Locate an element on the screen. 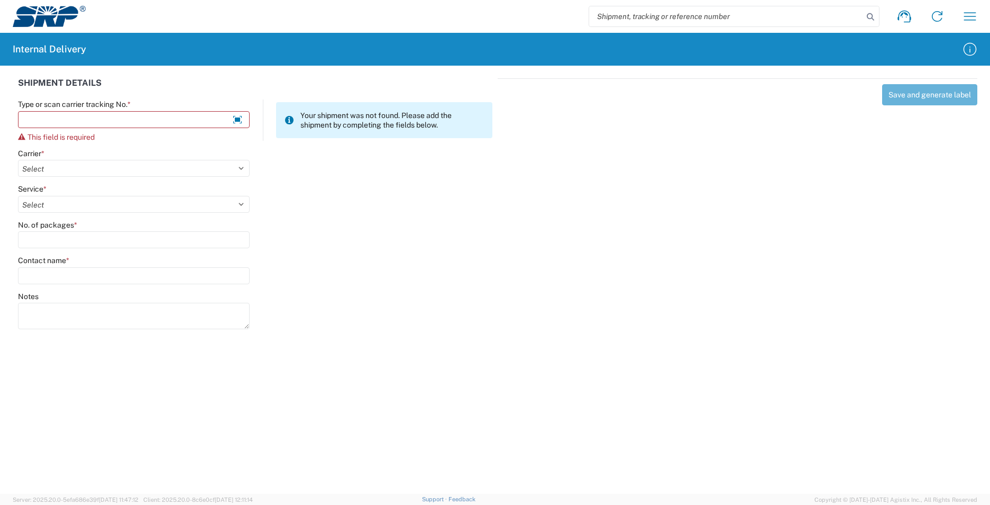 Image resolution: width=990 pixels, height=505 pixels. img: srp is located at coordinates (49, 16).